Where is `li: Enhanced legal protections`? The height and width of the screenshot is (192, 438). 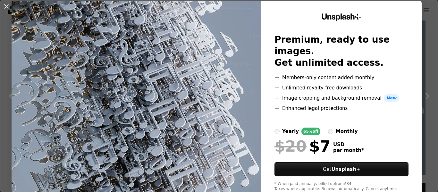 li: Enhanced legal protections is located at coordinates (342, 108).